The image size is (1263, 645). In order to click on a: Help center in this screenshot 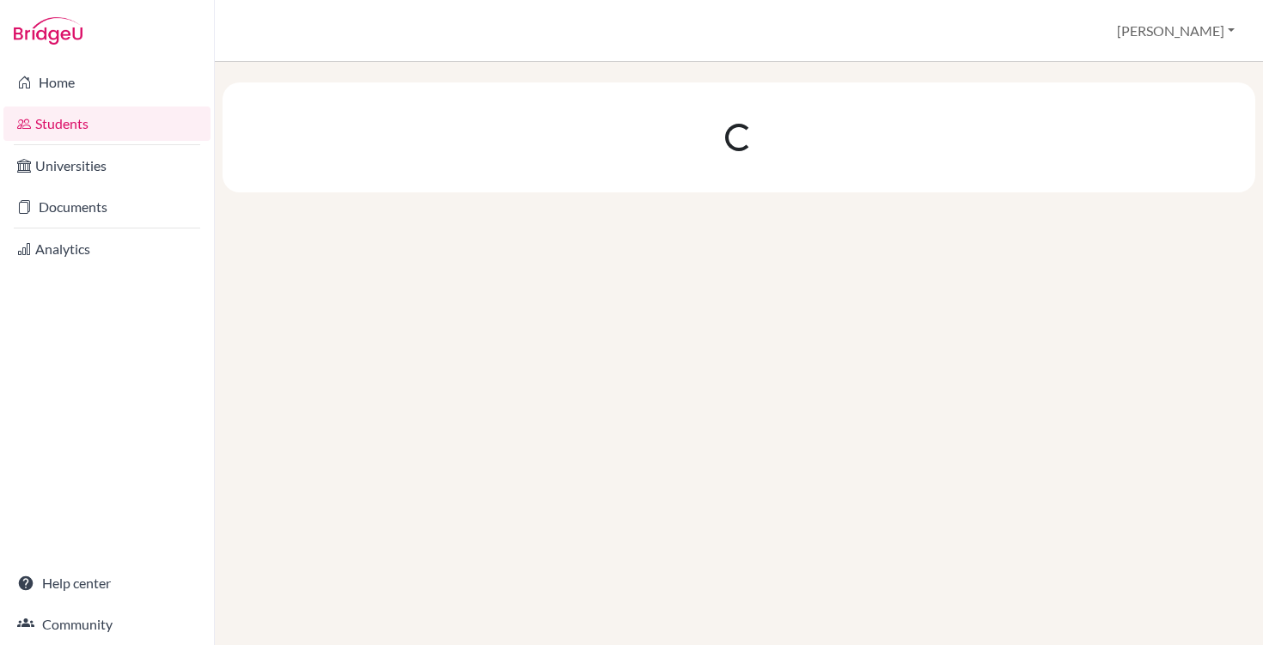, I will do `click(107, 583)`.